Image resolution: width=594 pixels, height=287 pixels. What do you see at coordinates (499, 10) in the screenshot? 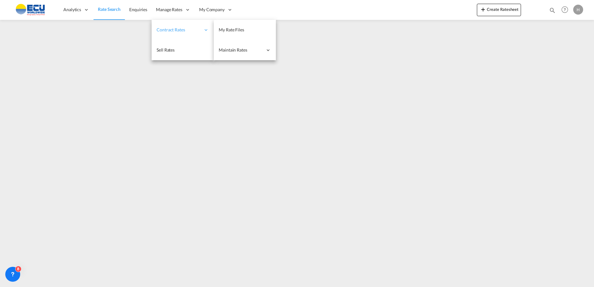
I see `button: icon-plus 400-fgCreate Ratesheet` at bounding box center [499, 10].